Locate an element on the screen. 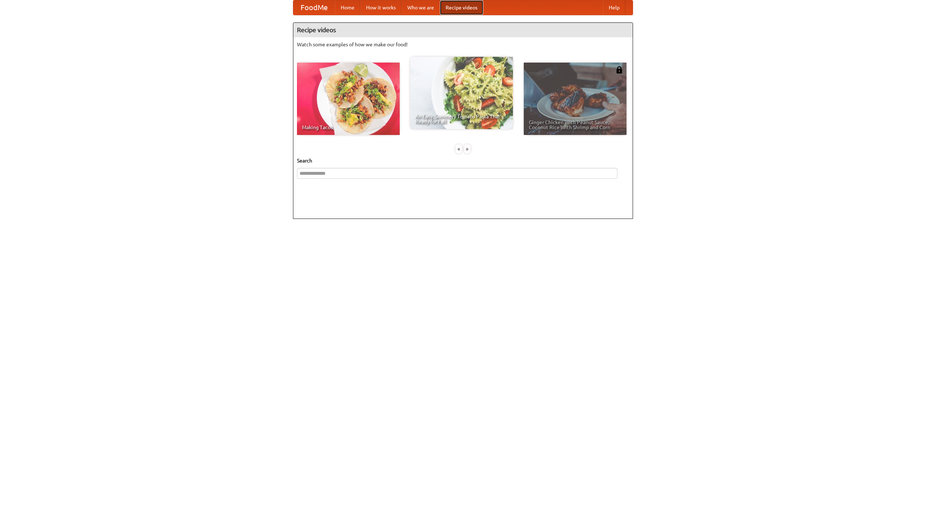 The image size is (926, 512). span: An Easy, Summery Tomato Pasta That's Ready for Fall is located at coordinates (461, 119).